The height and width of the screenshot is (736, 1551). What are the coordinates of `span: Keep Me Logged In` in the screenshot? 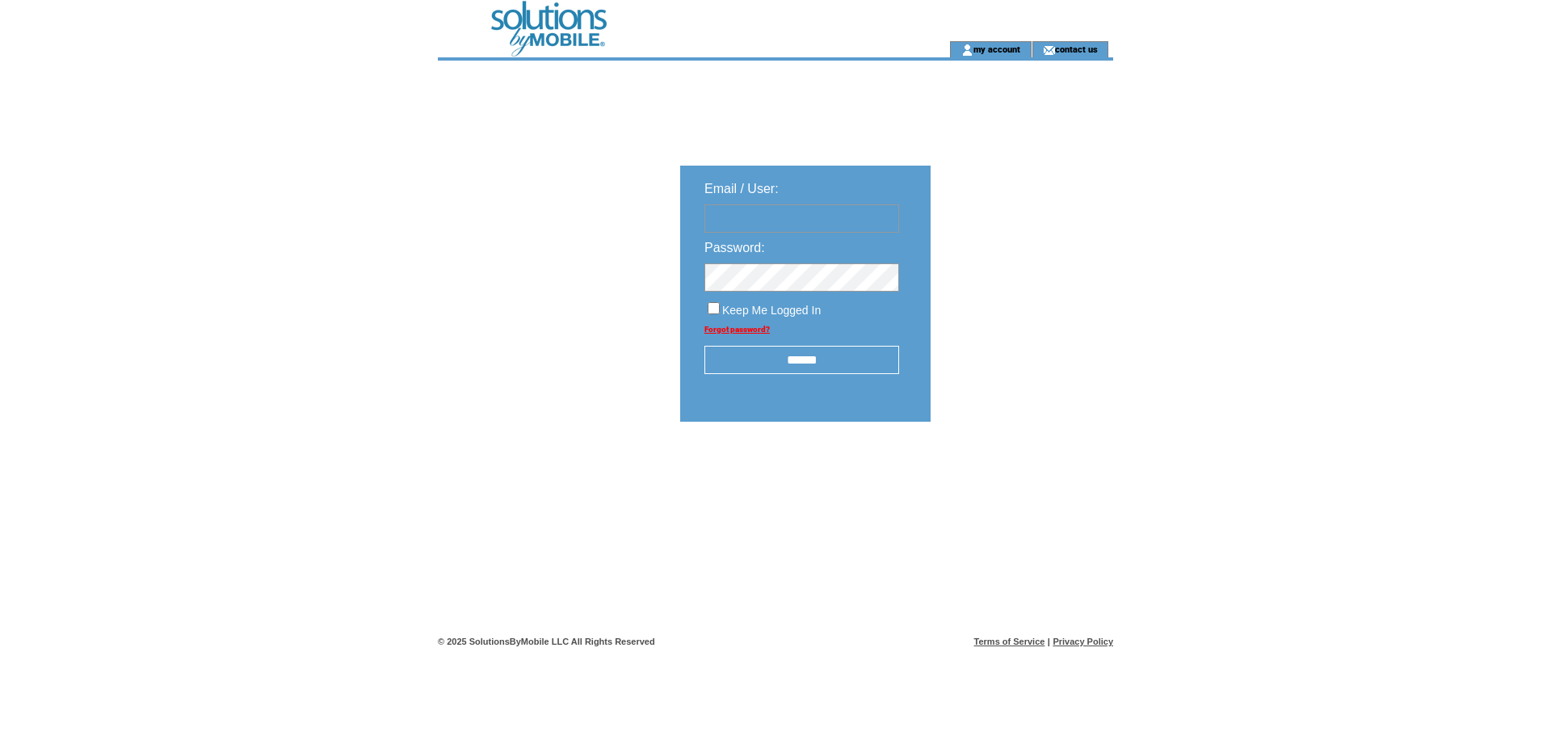 It's located at (771, 310).